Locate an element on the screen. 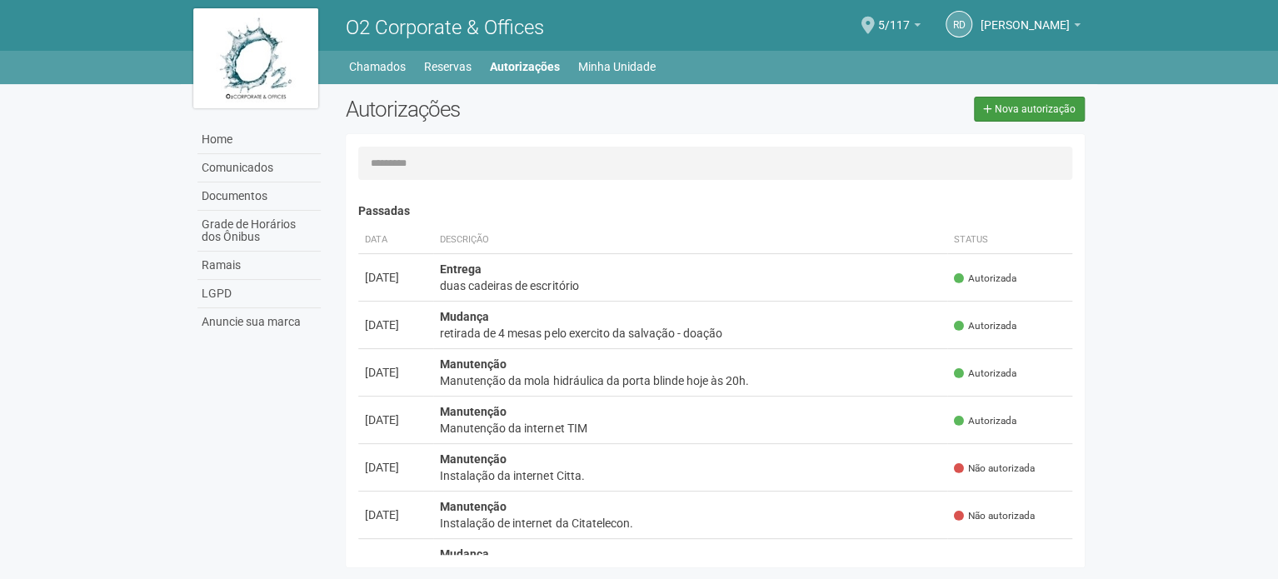 The height and width of the screenshot is (579, 1278). a: Anuncie sua marca is located at coordinates (259, 322).